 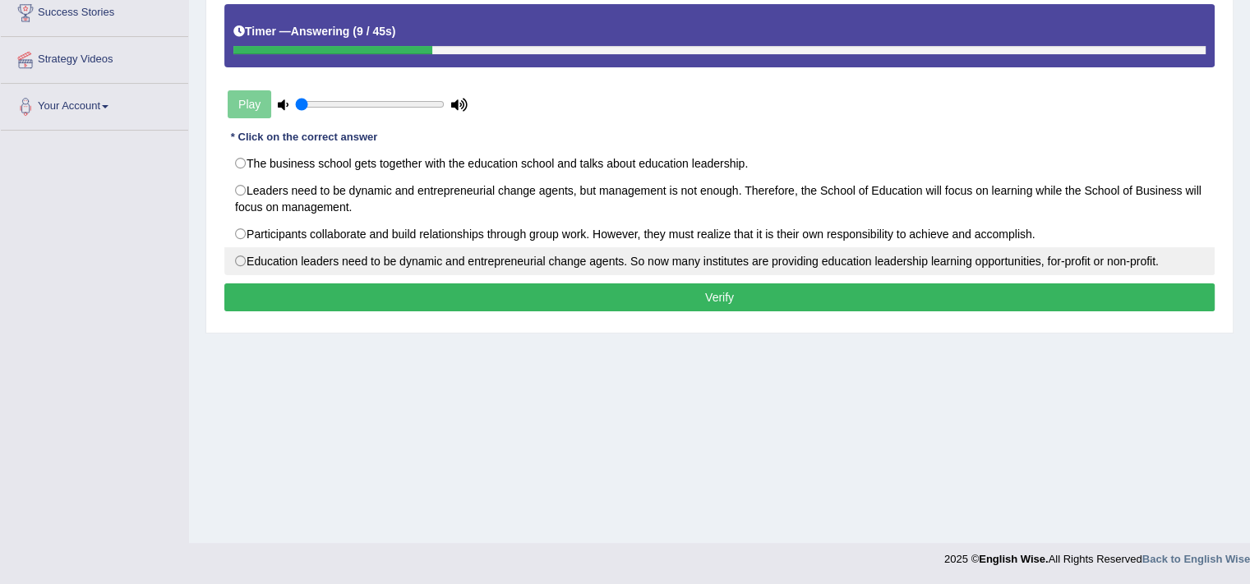 I want to click on h5: Timer —, so click(x=314, y=31).